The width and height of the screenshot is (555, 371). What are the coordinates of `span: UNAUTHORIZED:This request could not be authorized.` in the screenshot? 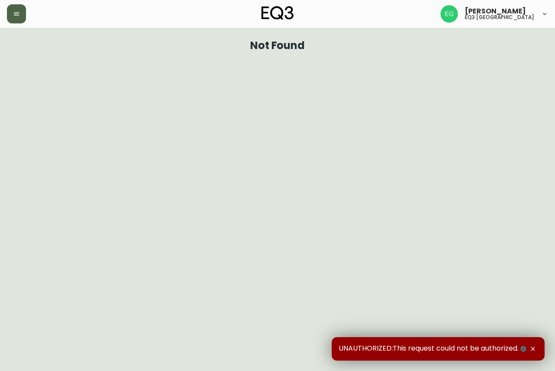 It's located at (433, 349).